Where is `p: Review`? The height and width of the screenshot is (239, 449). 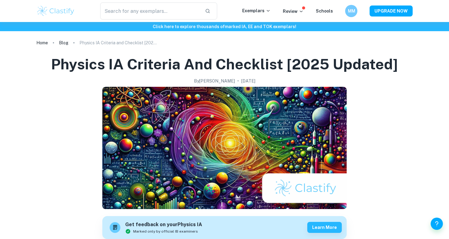 p: Review is located at coordinates (293, 11).